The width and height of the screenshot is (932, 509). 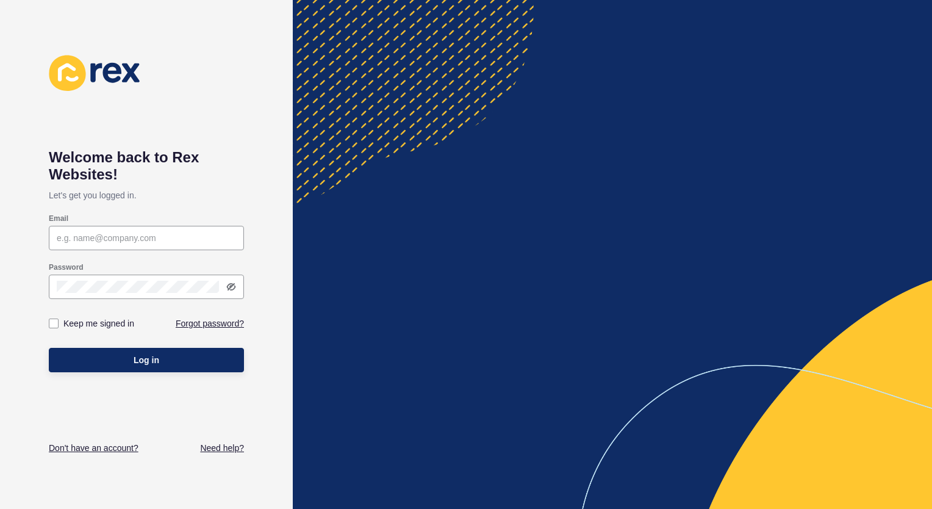 What do you see at coordinates (99, 323) in the screenshot?
I see `label: Keep me signed in` at bounding box center [99, 323].